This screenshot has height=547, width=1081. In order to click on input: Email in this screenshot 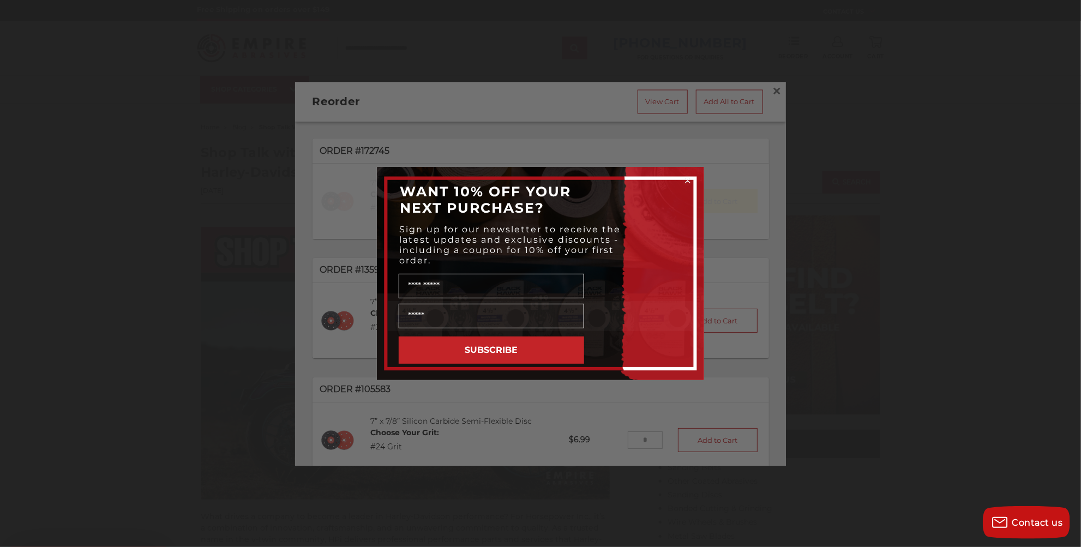, I will do `click(491, 316)`.